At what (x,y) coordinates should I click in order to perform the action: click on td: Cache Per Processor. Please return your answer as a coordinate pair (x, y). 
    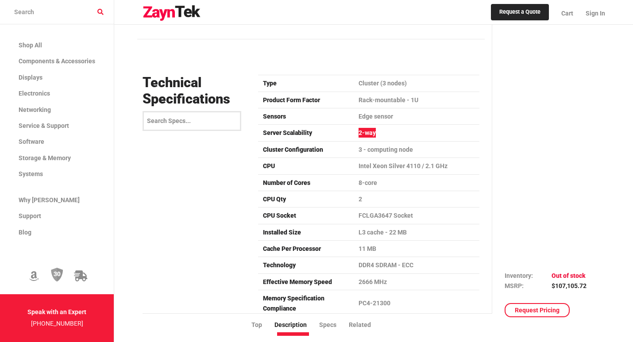
    Looking at the image, I should click on (306, 249).